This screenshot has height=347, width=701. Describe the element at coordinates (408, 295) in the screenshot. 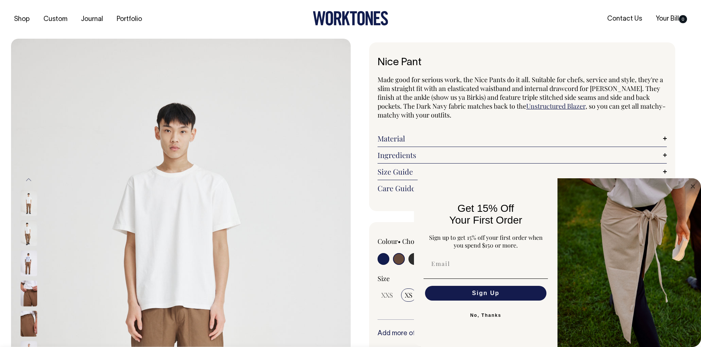

I see `span: XS` at that location.